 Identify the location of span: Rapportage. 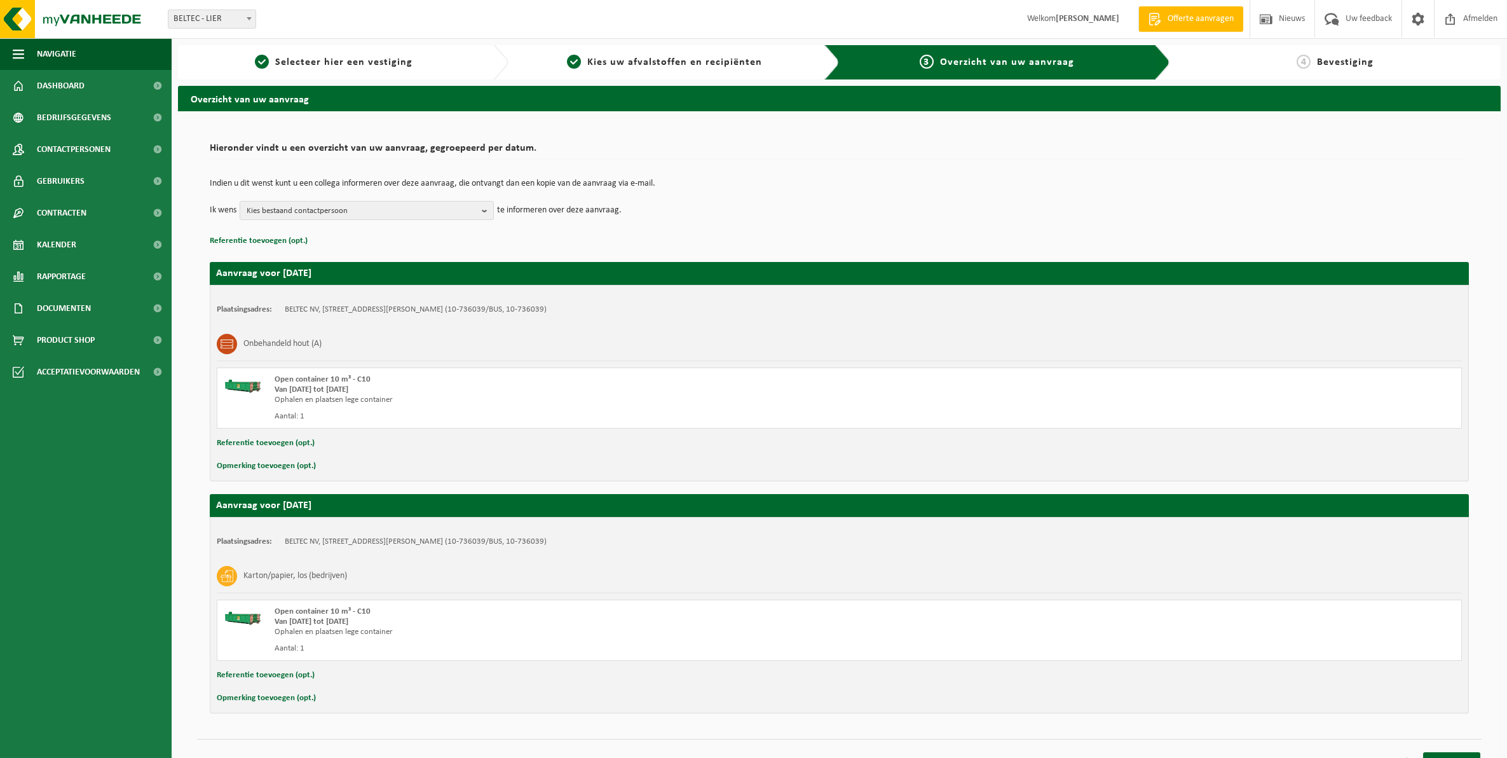
(61, 277).